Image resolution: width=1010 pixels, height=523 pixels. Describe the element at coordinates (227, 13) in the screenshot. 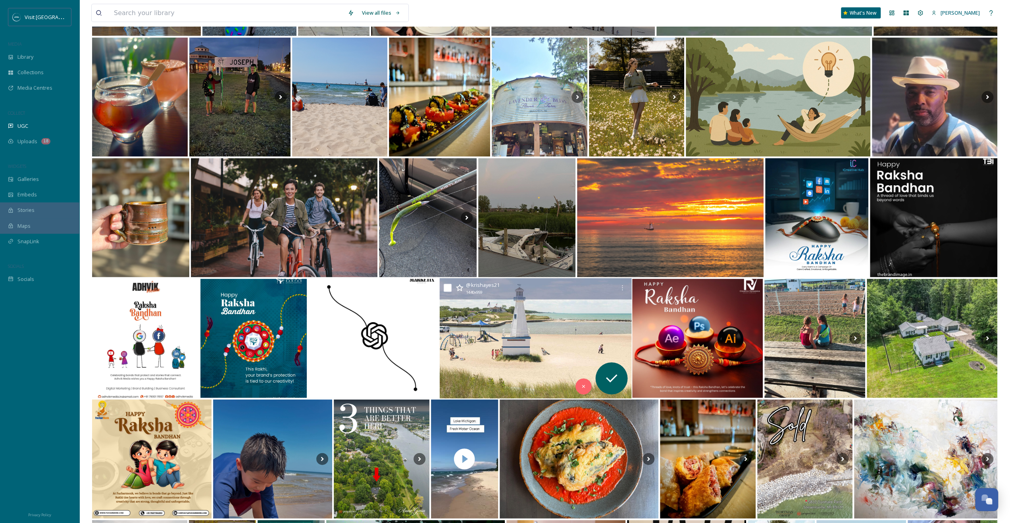

I see `input: Search your library` at that location.